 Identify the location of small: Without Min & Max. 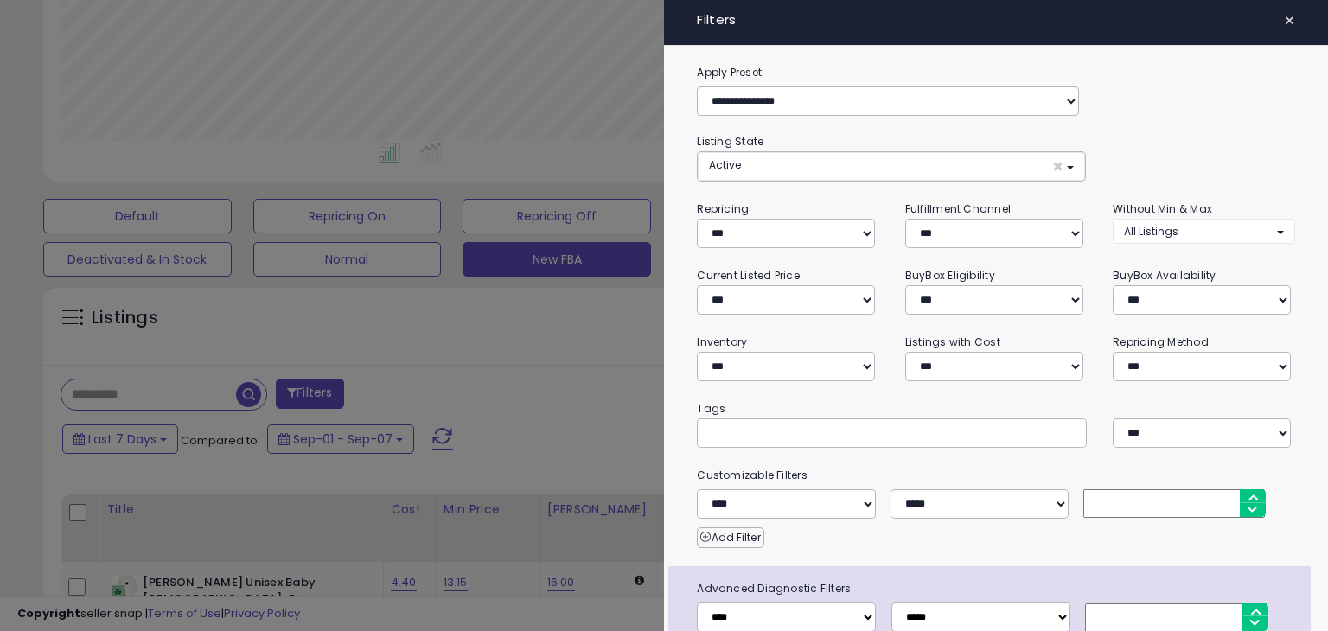
(1162, 208).